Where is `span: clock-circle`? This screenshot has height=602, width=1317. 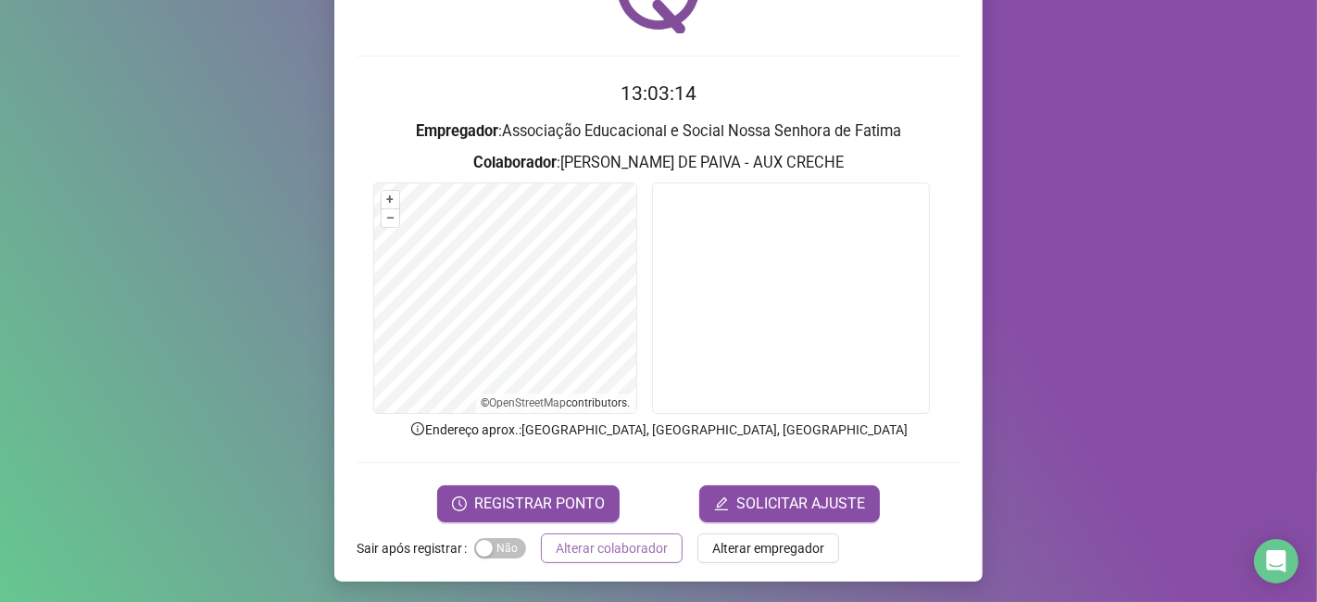 span: clock-circle is located at coordinates (459, 504).